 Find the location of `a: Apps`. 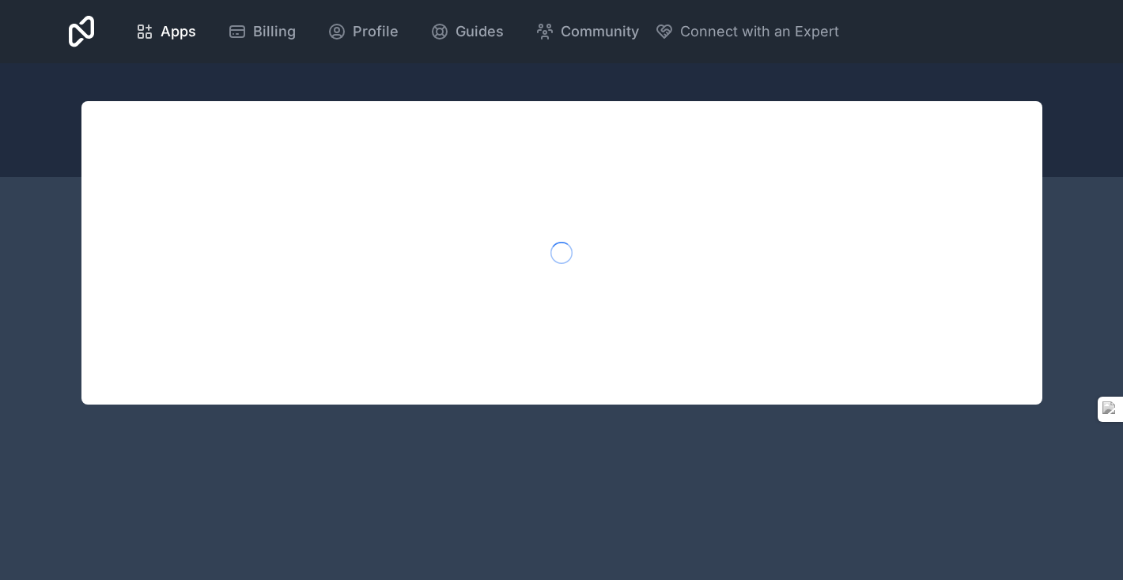

a: Apps is located at coordinates (165, 32).